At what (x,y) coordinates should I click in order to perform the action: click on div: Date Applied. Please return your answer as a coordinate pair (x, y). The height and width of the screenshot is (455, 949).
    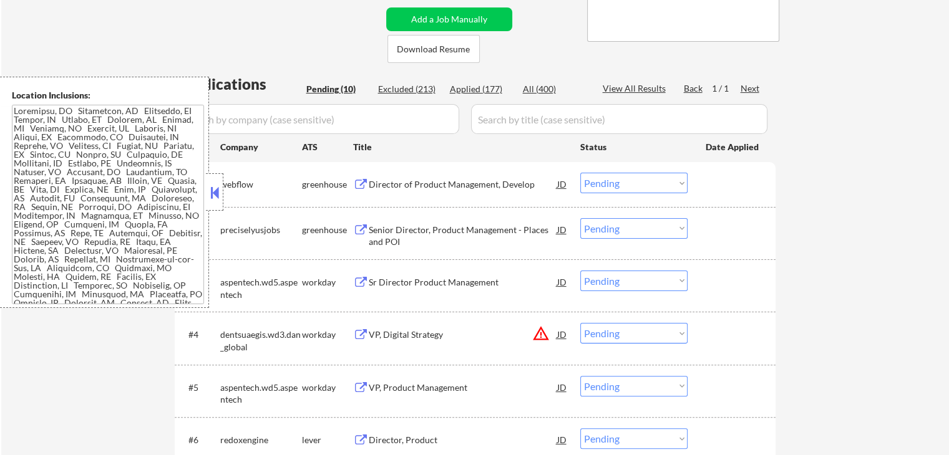
    Looking at the image, I should click on (733, 147).